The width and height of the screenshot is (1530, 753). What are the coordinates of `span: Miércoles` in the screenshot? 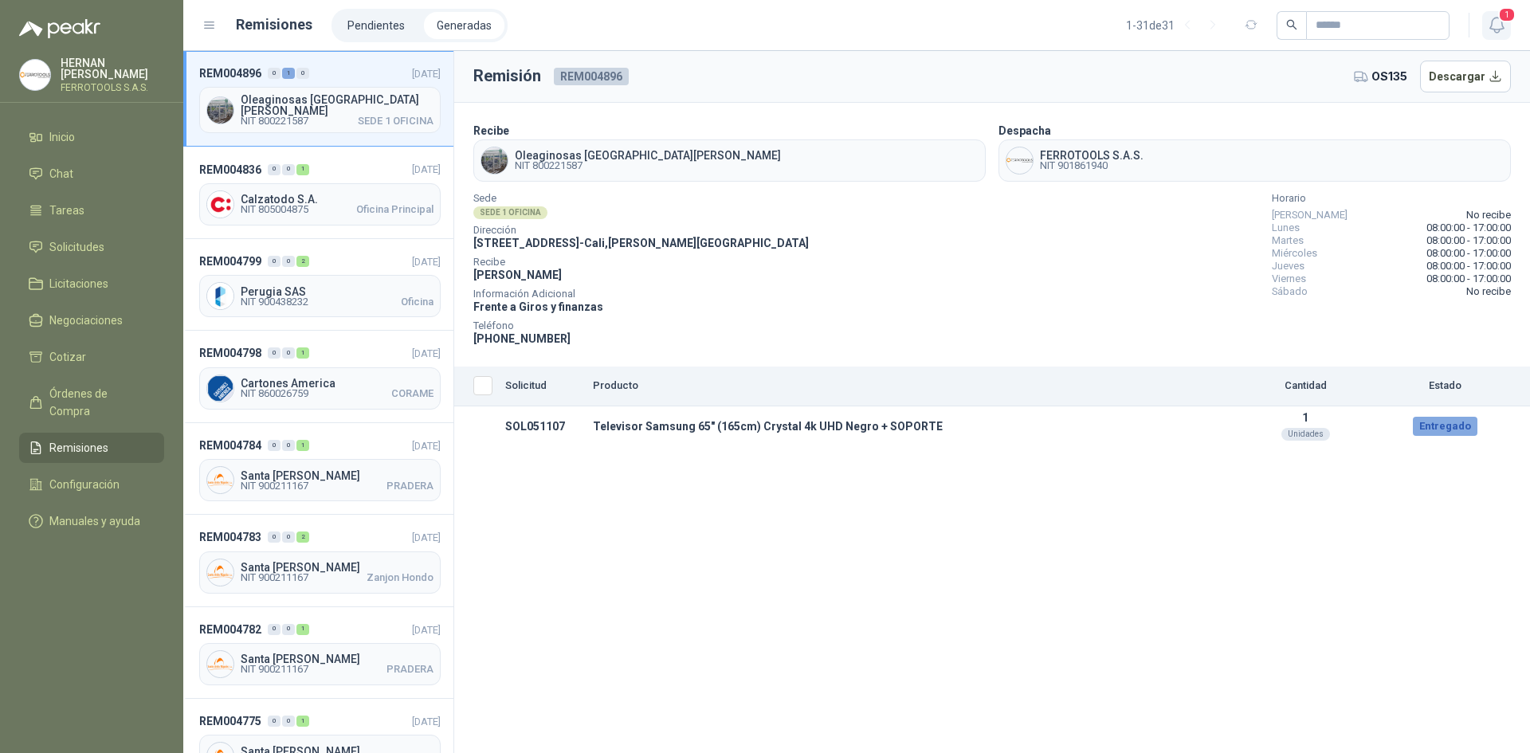 It's located at (1294, 253).